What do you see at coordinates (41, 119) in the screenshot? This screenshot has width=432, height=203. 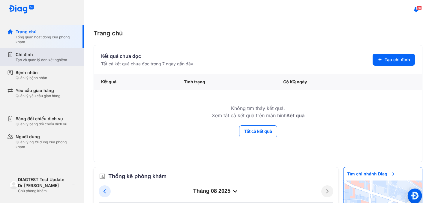 I see `div: Bảng đối chiếu dịch vụ` at bounding box center [41, 119].